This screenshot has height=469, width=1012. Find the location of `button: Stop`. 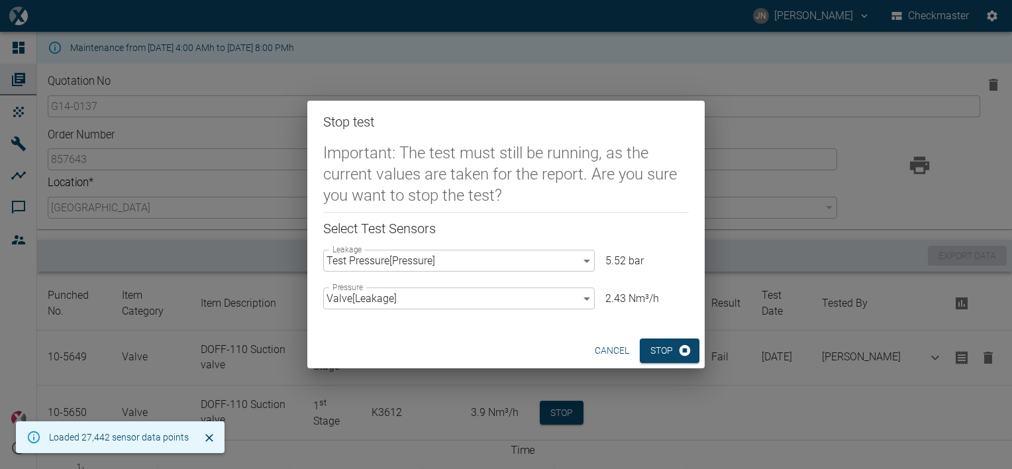

button: Stop is located at coordinates (669, 350).